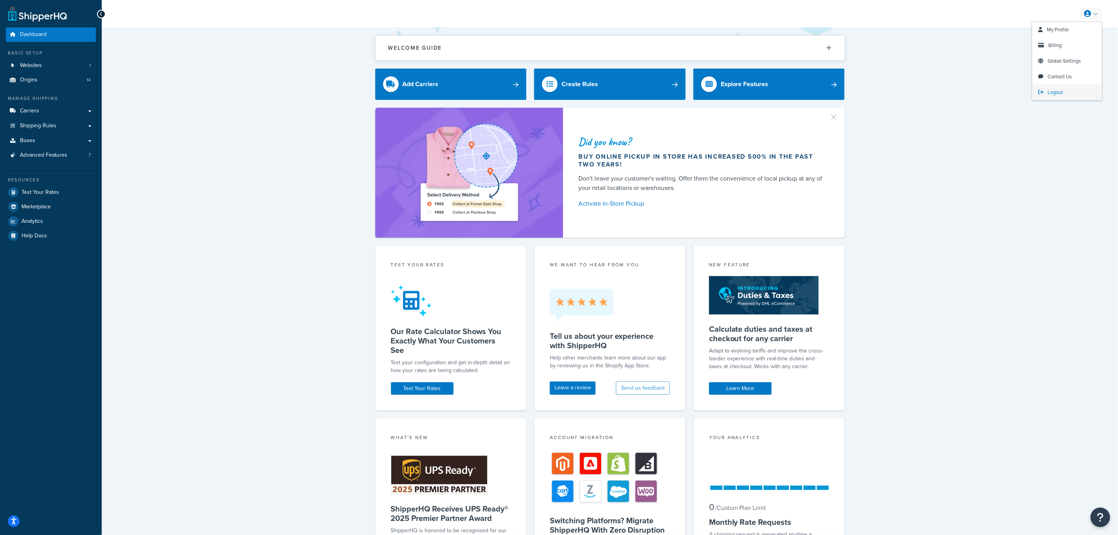 This screenshot has height=535, width=1118. Describe the element at coordinates (51, 111) in the screenshot. I see `a: Carriers` at that location.